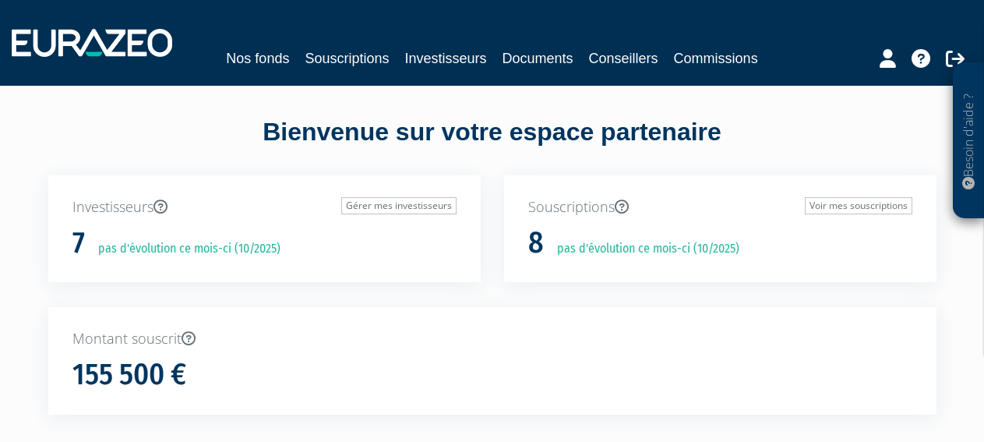  What do you see at coordinates (257, 58) in the screenshot?
I see `a: Nos fonds` at bounding box center [257, 58].